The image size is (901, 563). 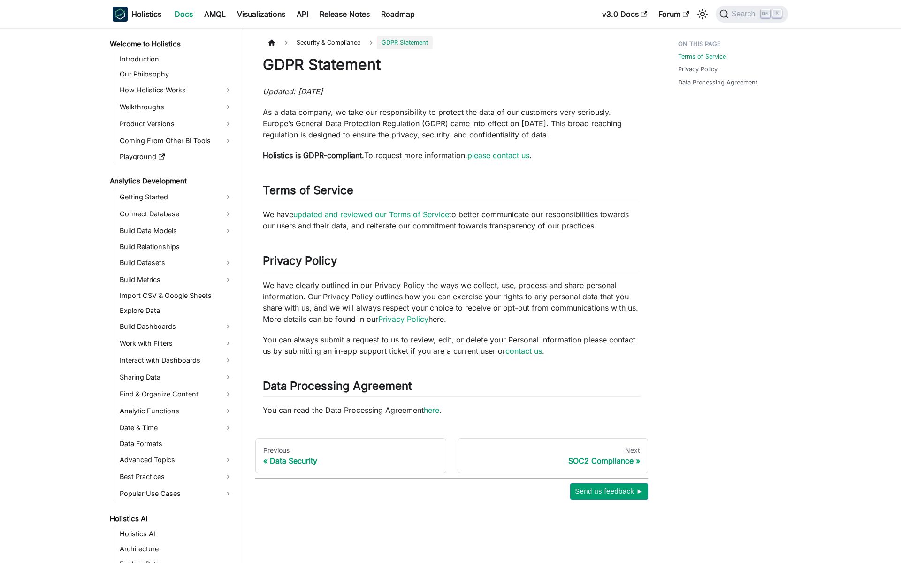 What do you see at coordinates (350, 456) in the screenshot?
I see `a: PreviousData Security` at bounding box center [350, 456].